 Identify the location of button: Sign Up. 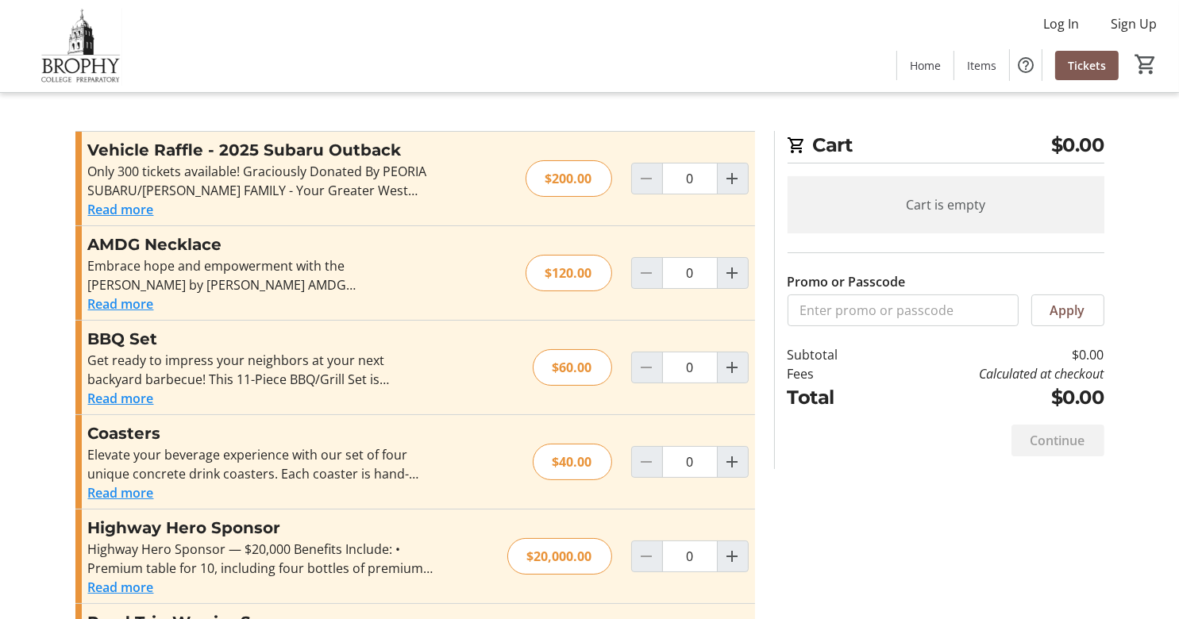
(1134, 24).